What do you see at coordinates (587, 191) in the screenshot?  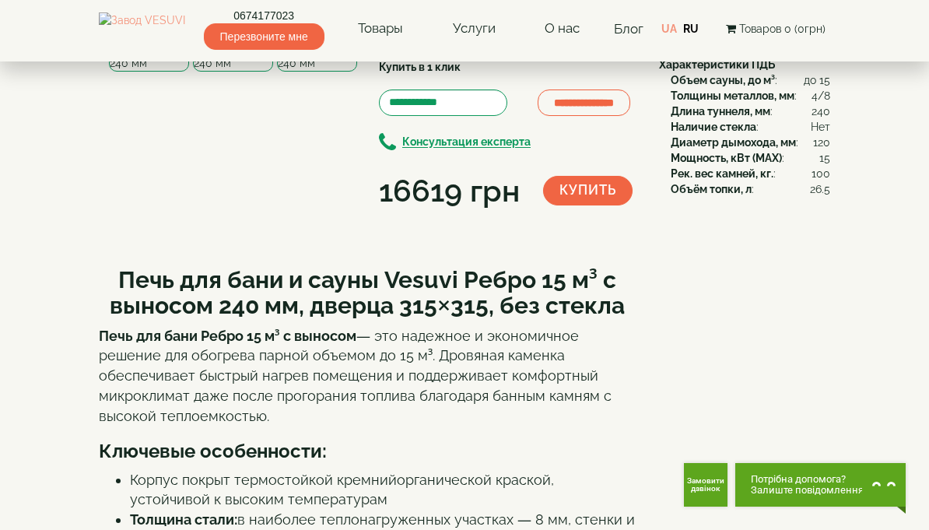 I see `button: Купить` at bounding box center [587, 191].